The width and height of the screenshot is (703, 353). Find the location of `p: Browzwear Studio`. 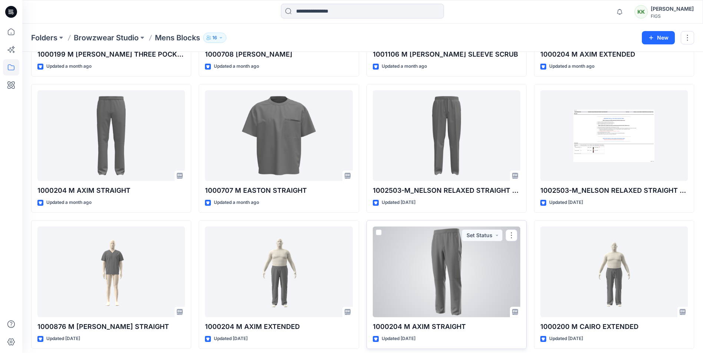

p: Browzwear Studio is located at coordinates (106, 38).